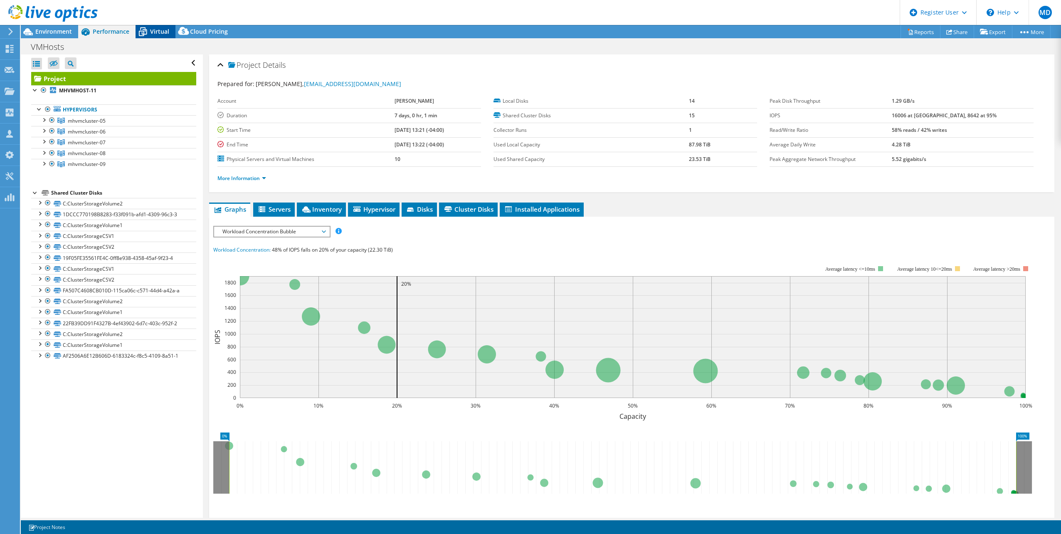 This screenshot has width=1061, height=534. What do you see at coordinates (909, 159) in the screenshot?
I see `b: 5.52 gigabits/s` at bounding box center [909, 159].